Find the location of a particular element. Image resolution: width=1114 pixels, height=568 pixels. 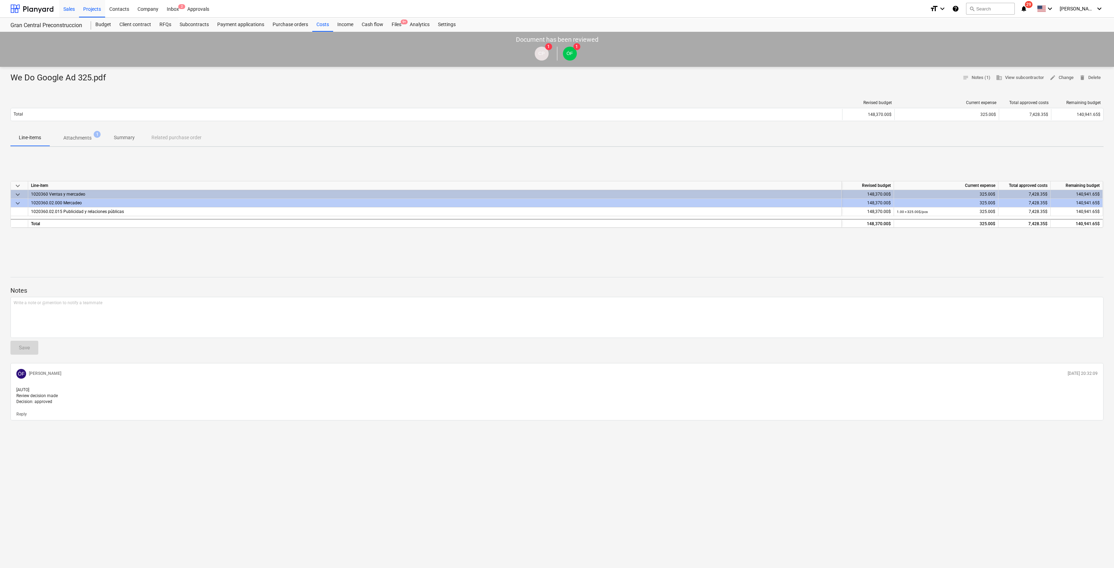

a: Costs is located at coordinates (323, 25).